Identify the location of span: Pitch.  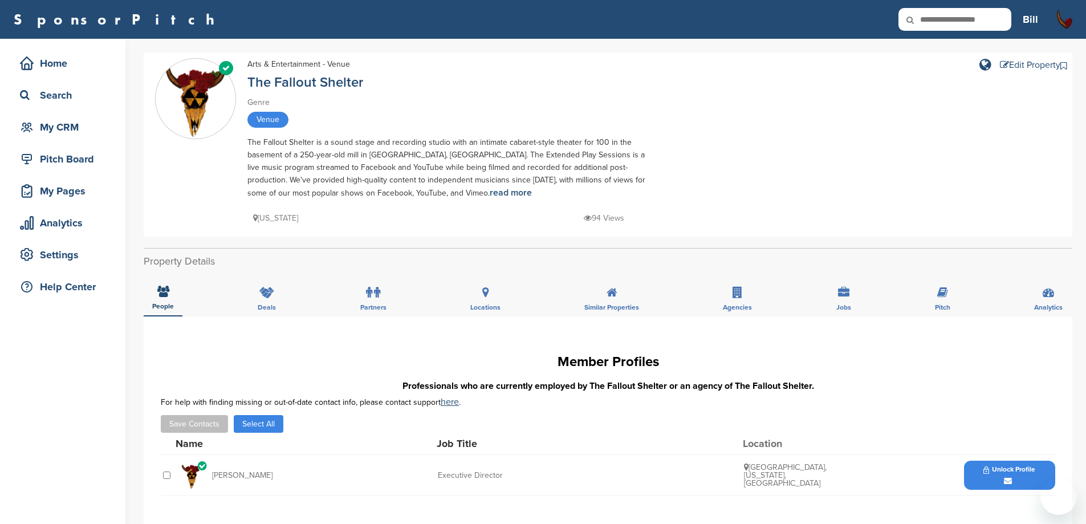
(942, 307).